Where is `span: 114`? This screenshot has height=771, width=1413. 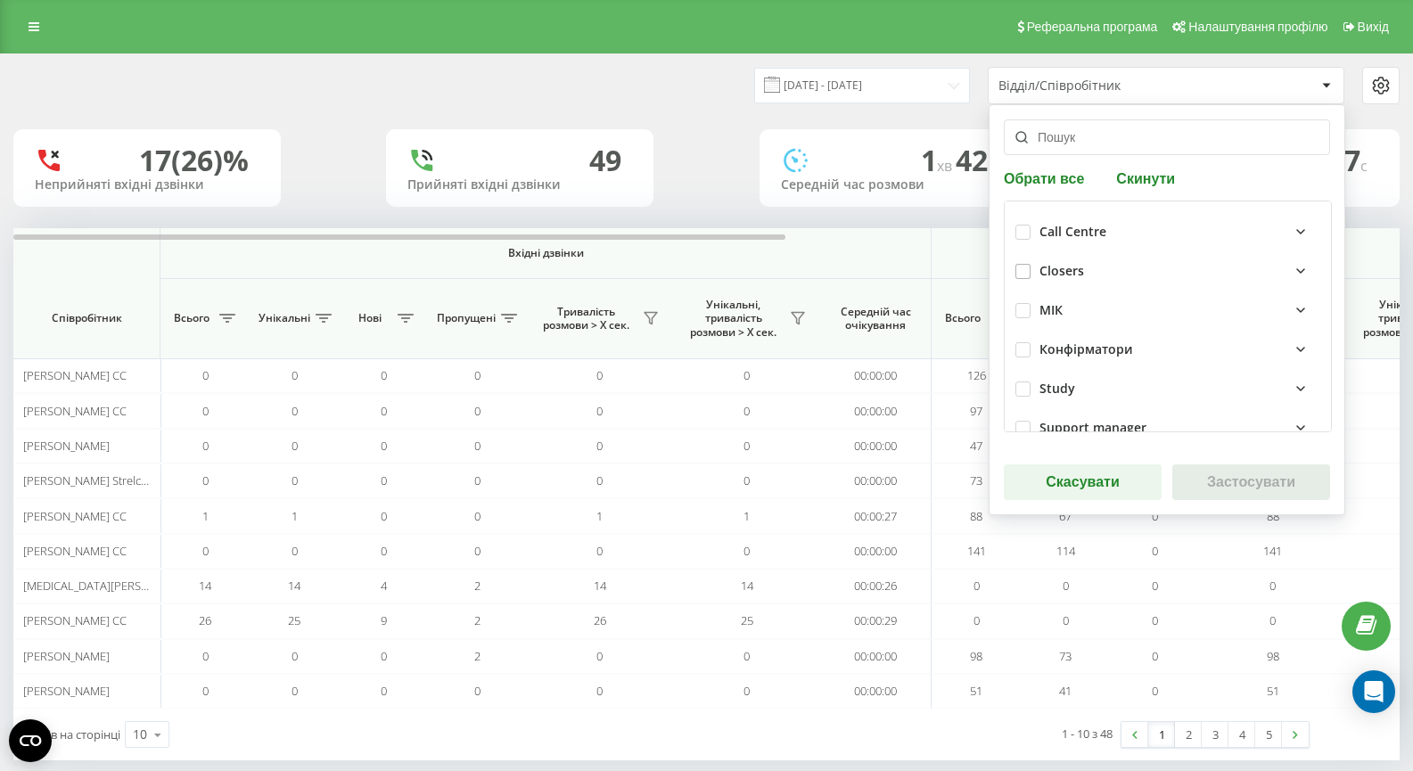
span: 114 is located at coordinates (1066, 551).